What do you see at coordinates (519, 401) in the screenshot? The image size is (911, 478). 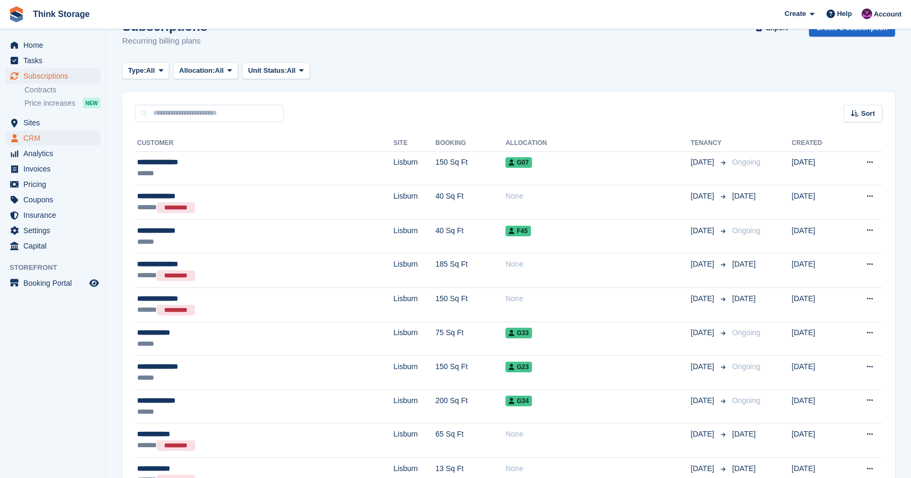 I see `span: G34` at bounding box center [519, 401].